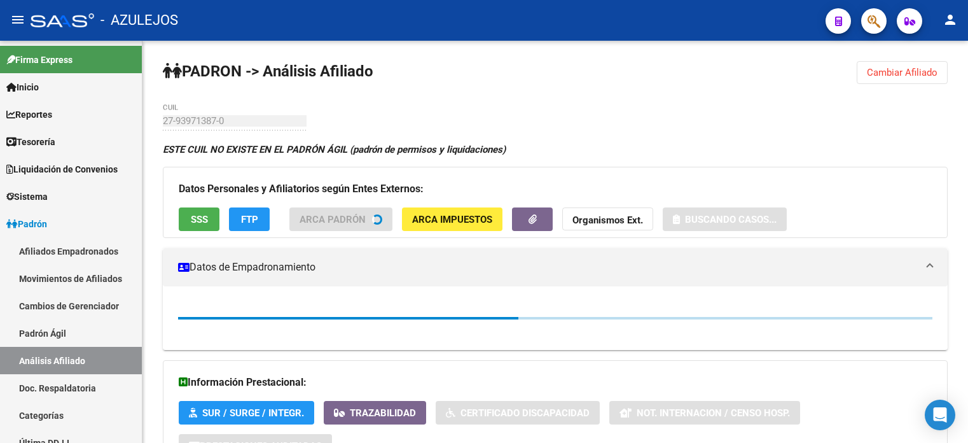 This screenshot has width=968, height=443. I want to click on span: SSS, so click(199, 219).